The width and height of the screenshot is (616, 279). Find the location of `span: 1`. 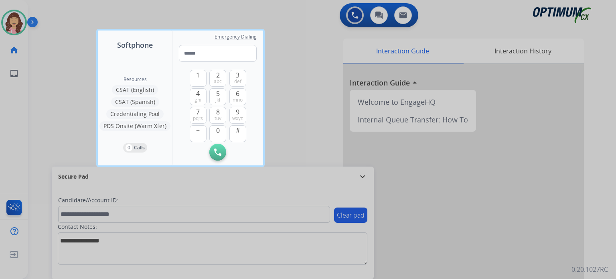

span: 1 is located at coordinates (198, 75).